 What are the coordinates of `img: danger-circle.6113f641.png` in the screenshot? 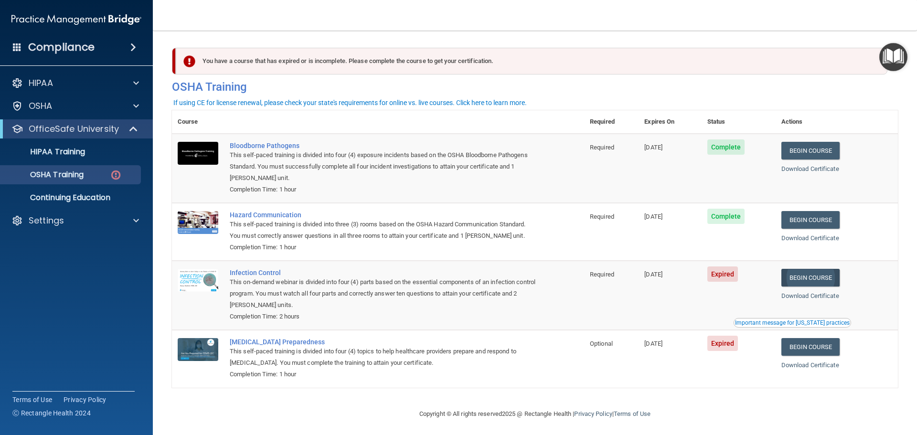 It's located at (116, 175).